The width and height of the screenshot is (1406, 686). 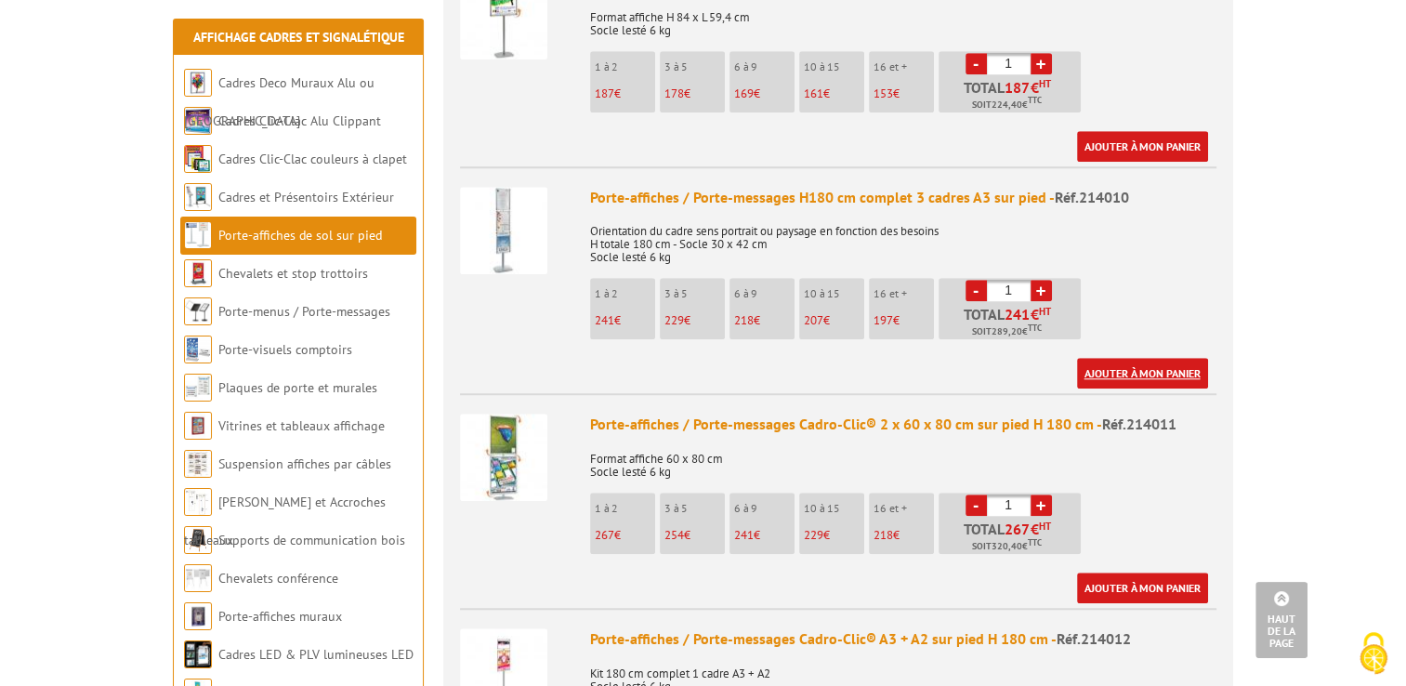 What do you see at coordinates (674, 93) in the screenshot?
I see `span: 178` at bounding box center [674, 93].